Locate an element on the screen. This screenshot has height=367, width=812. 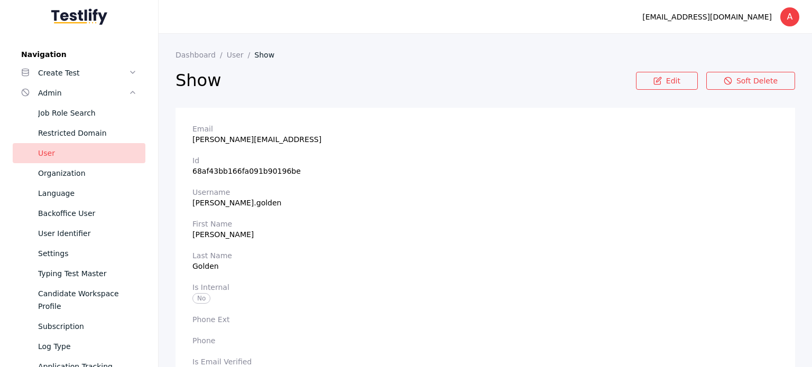
img: Testlify - Backoffice is located at coordinates (79, 16).